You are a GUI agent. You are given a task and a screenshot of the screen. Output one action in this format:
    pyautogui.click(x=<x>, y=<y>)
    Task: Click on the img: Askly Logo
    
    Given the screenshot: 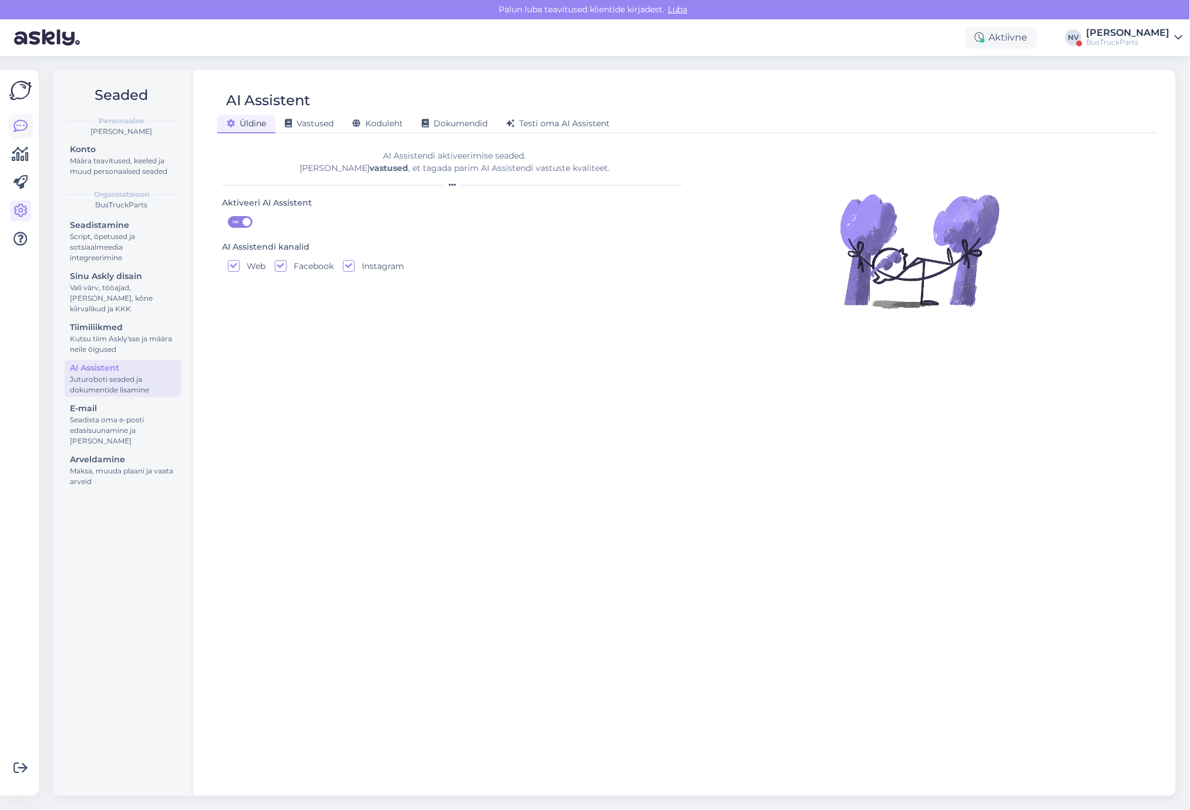 What is the action you would take?
    pyautogui.click(x=21, y=90)
    